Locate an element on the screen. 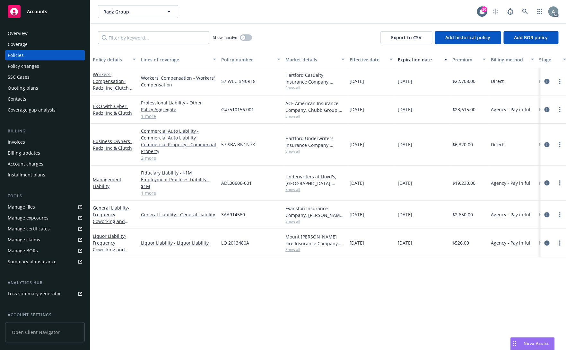 Image resolution: width=566 pixels, height=350 pixels. div: Drag to move is located at coordinates (515, 343).